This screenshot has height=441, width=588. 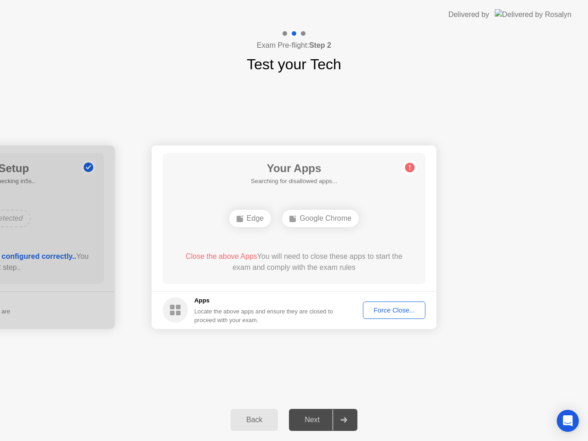 What do you see at coordinates (320, 218) in the screenshot?
I see `div: Google Chrome` at bounding box center [320, 218].